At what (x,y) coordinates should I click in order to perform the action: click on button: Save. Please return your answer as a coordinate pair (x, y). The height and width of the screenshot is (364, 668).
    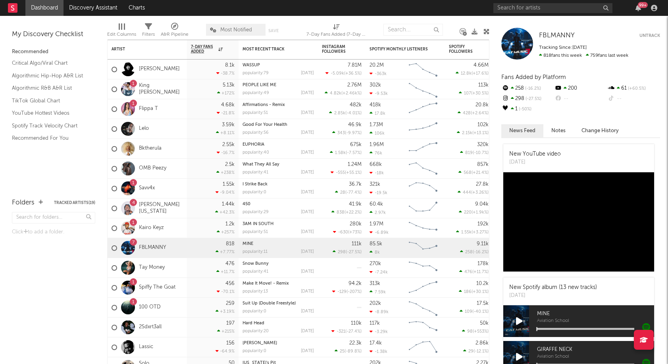
    Looking at the image, I should click on (273, 31).